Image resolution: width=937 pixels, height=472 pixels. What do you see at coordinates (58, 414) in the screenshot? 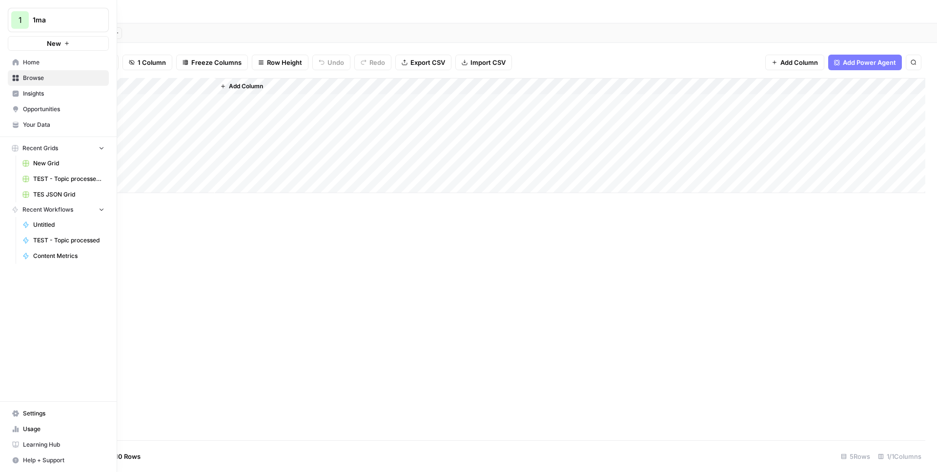
I see `a: Settings` at bounding box center [58, 414].